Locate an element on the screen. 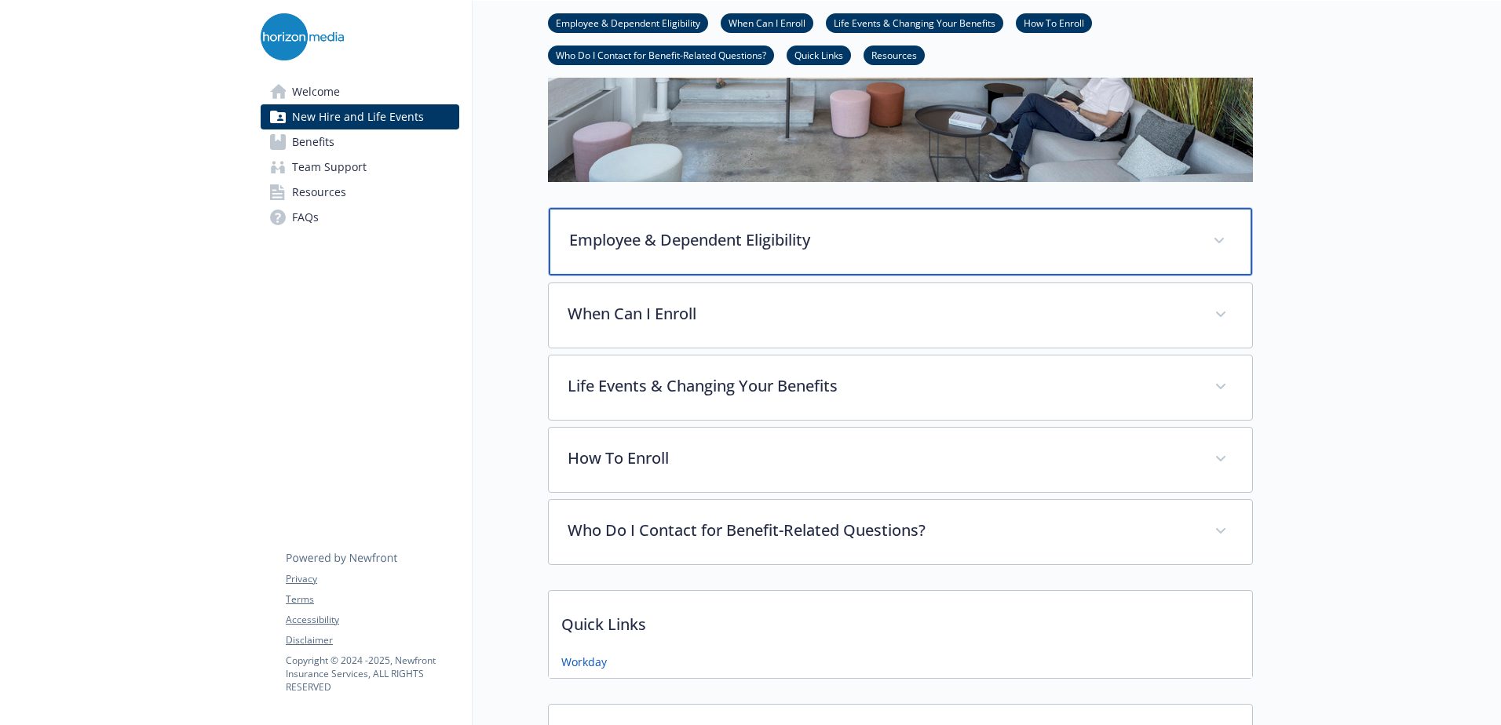 The image size is (1501, 725). span: Resources is located at coordinates (319, 192).